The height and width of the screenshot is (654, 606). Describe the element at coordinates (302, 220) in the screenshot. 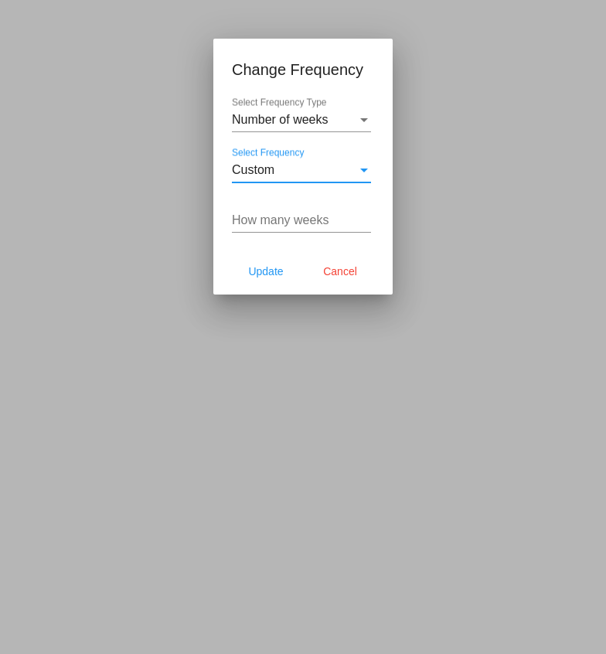

I see `input: How many weeks` at that location.